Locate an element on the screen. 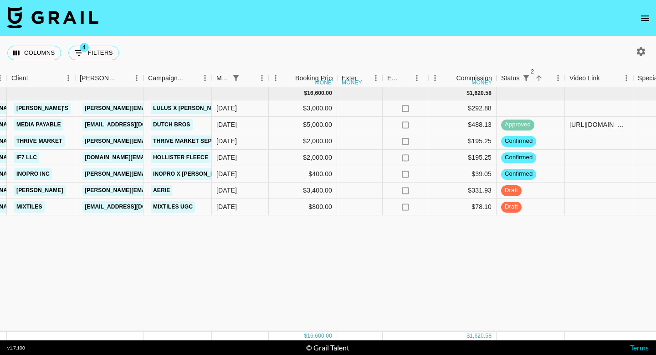  span: 2 is located at coordinates (533, 72).